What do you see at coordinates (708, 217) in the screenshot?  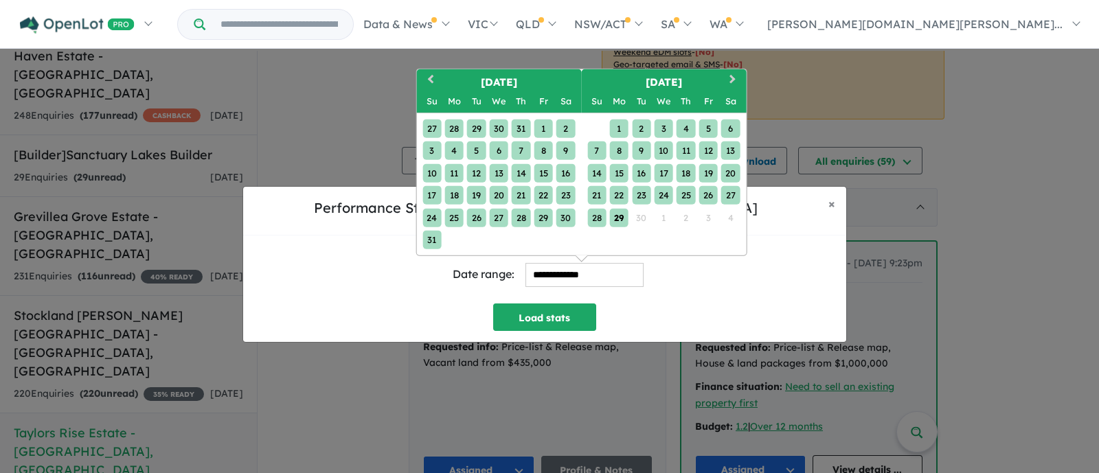 I see `div: Not available Friday, October 3rd, 2025` at bounding box center [708, 217].